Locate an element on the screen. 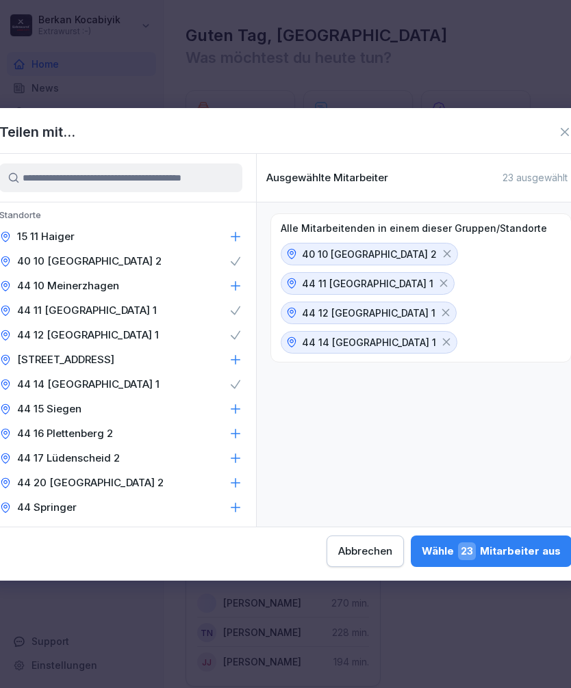  p: 44 15 Siegen is located at coordinates (49, 409).